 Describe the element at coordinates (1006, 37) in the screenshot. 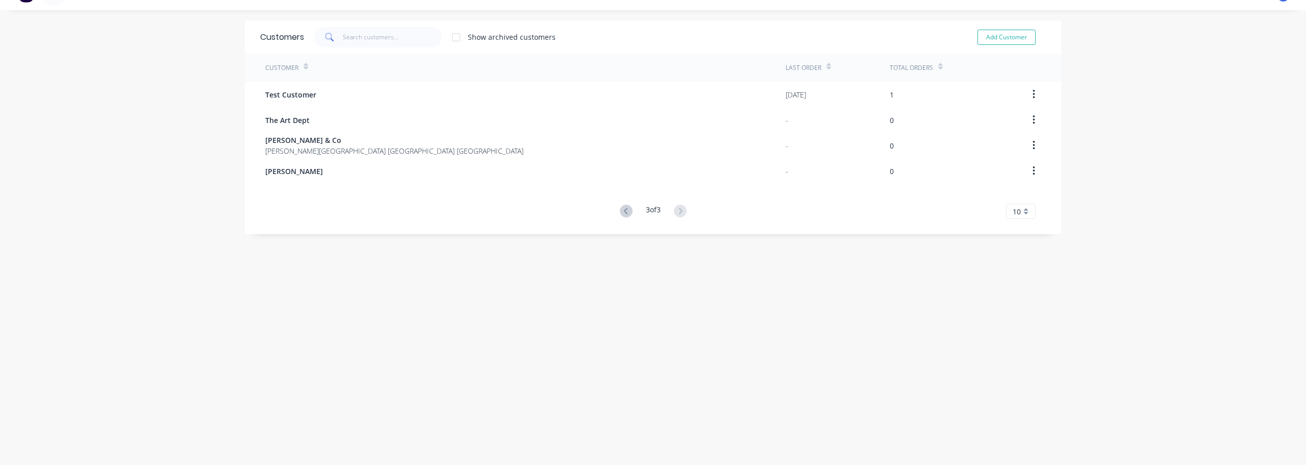

I see `button: Add Customer` at that location.